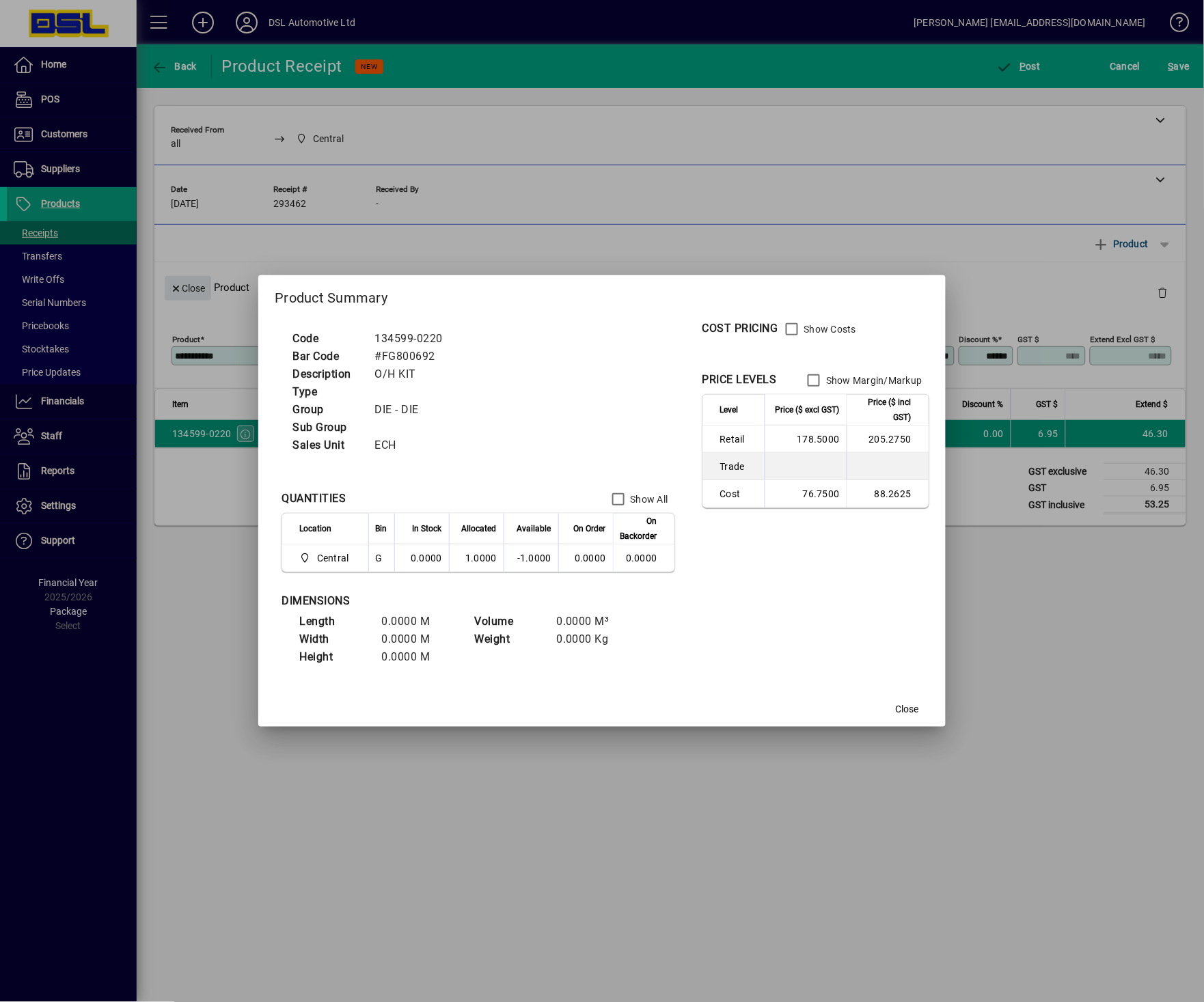 The height and width of the screenshot is (1002, 1204). Describe the element at coordinates (315, 528) in the screenshot. I see `span: Location` at that location.